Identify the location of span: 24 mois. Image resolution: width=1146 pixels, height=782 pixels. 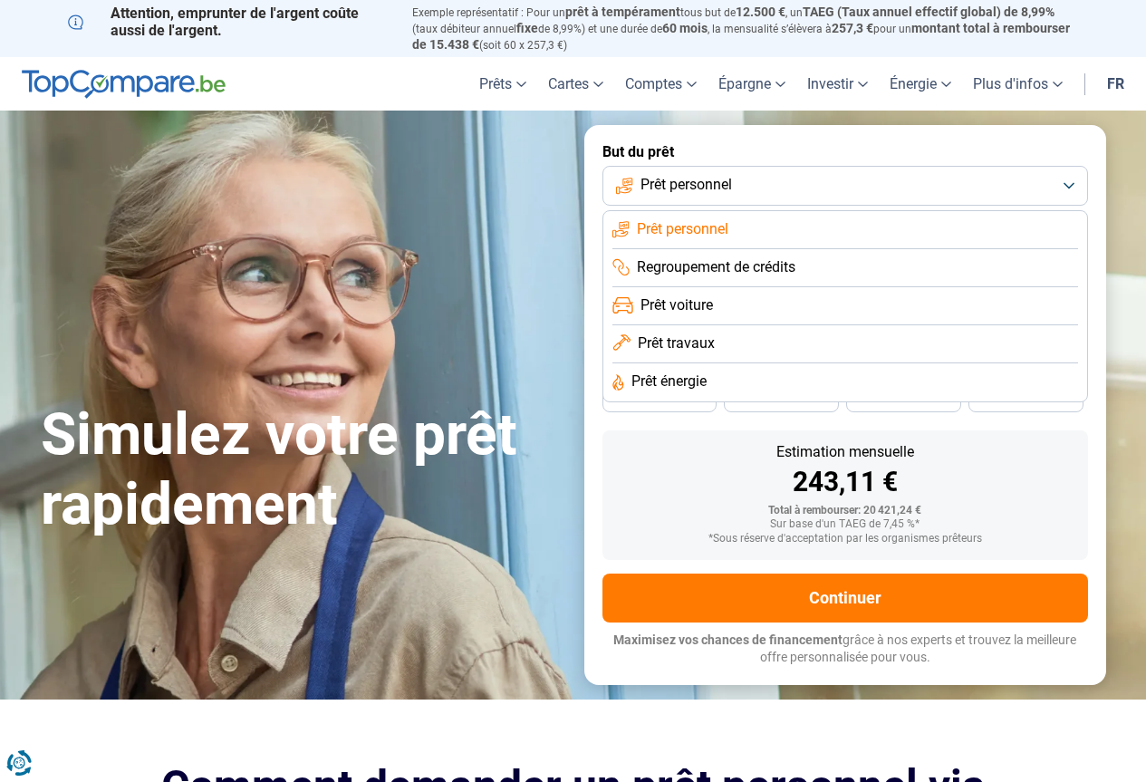
(1026, 399).